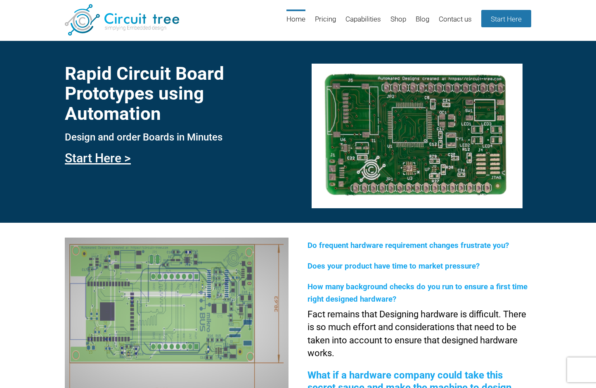  I want to click on a: Capabilities, so click(363, 23).